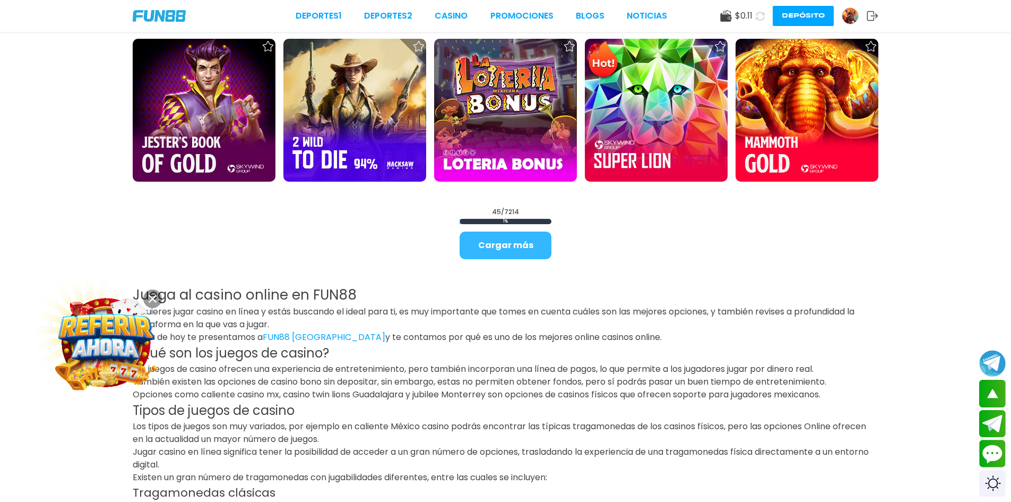 The height and width of the screenshot is (502, 1011). What do you see at coordinates (993, 363) in the screenshot?
I see `button: Join telegram channel` at bounding box center [993, 363].